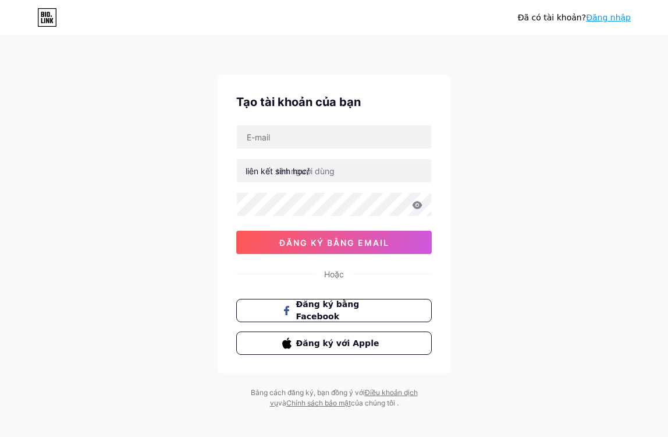  I want to click on font: Bằng cách đăng ký, bạn đồng ý với, so click(308, 392).